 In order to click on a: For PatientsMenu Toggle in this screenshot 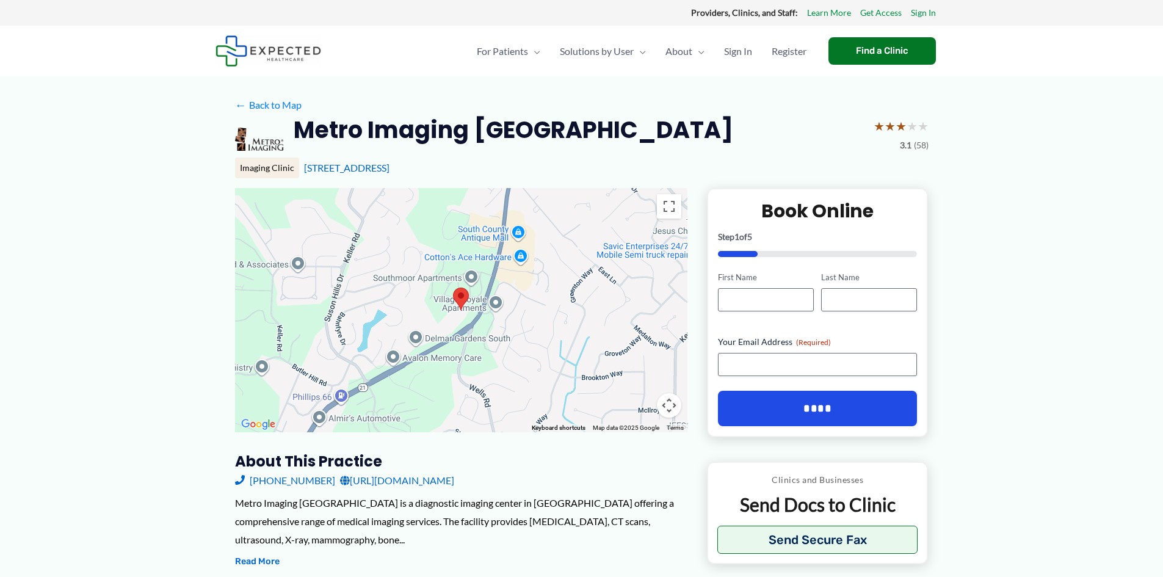, I will do `click(509, 51)`.